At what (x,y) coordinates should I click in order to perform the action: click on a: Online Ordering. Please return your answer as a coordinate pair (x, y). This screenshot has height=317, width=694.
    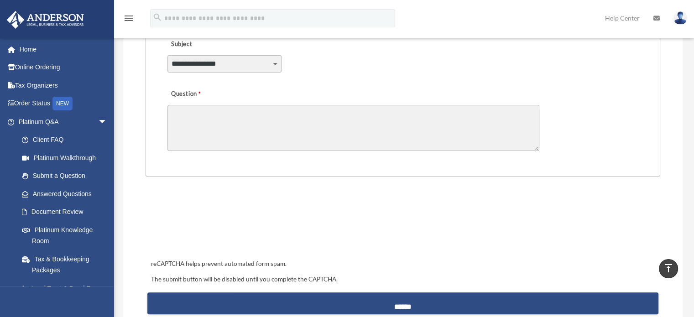
    Looking at the image, I should click on (63, 68).